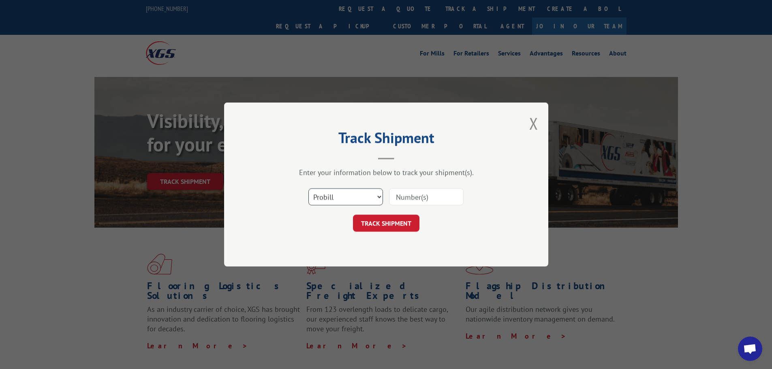 The image size is (772, 369). What do you see at coordinates (426, 197) in the screenshot?
I see `input: Number(s)` at bounding box center [426, 197].